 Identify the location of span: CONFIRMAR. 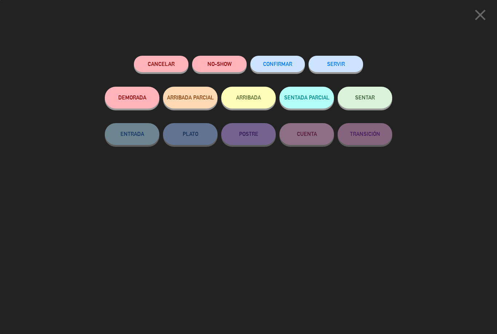
(278, 64).